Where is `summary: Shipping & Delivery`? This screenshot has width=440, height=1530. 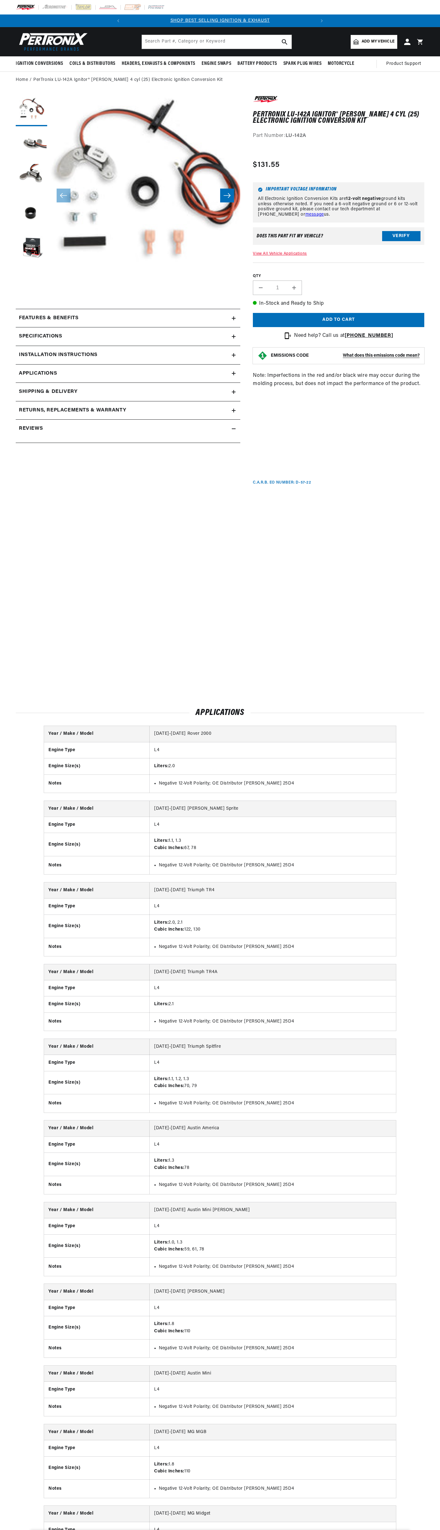
summary: Shipping & Delivery is located at coordinates (128, 392).